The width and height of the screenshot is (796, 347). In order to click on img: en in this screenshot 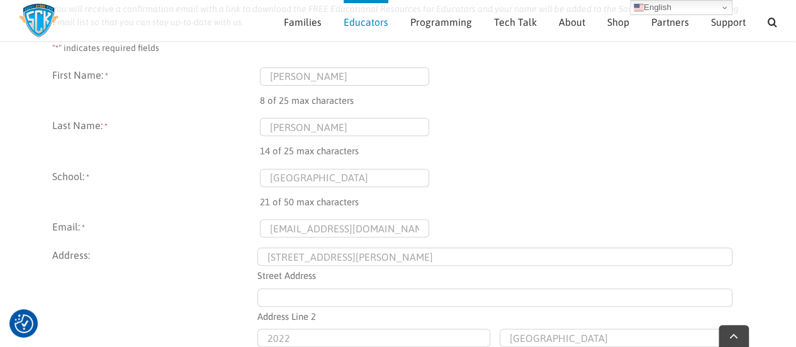, I will do `click(639, 8)`.